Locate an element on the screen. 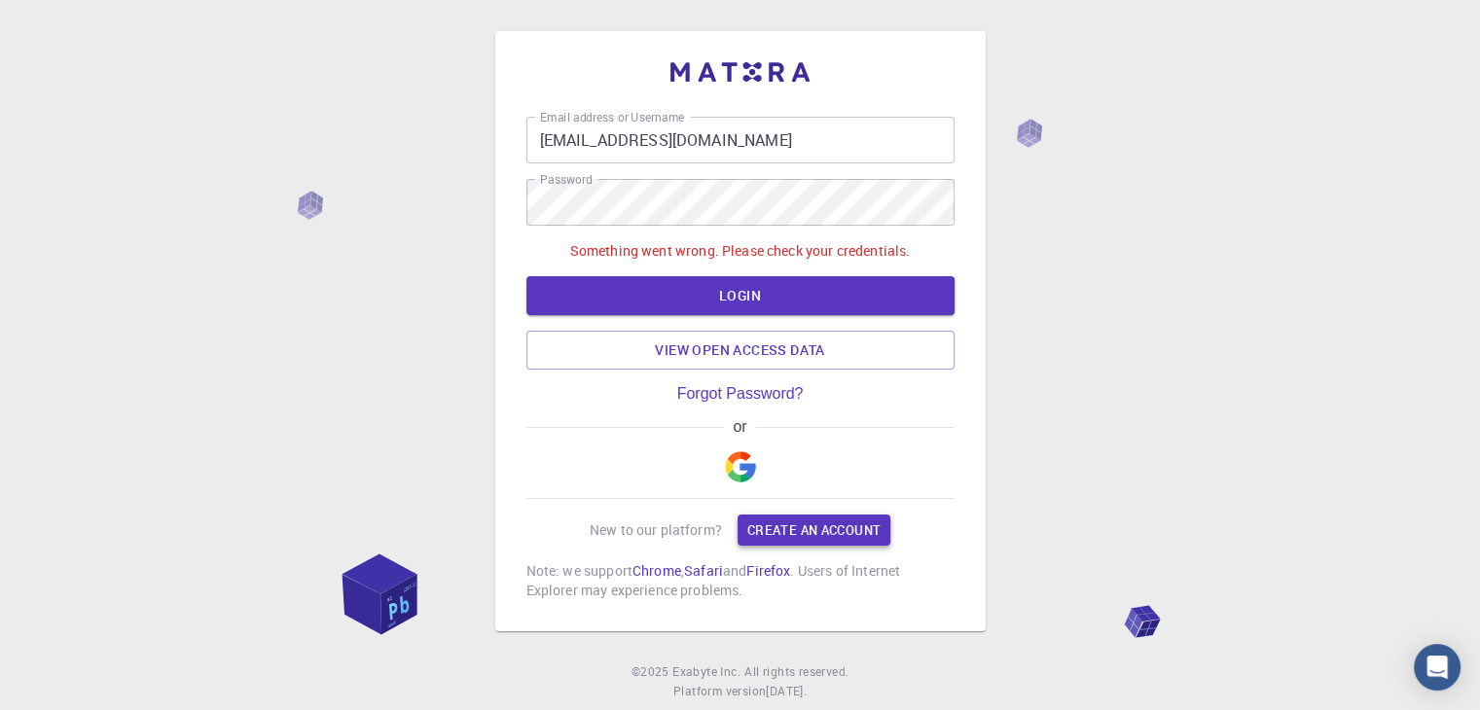 The width and height of the screenshot is (1480, 710). span: Platform version is located at coordinates (719, 692).